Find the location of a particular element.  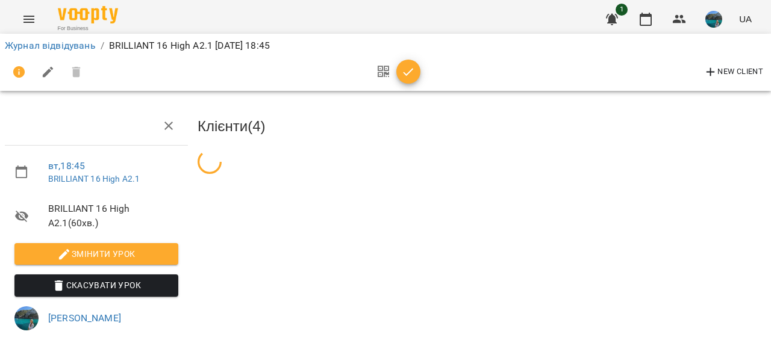

span: 1 is located at coordinates (622, 10).